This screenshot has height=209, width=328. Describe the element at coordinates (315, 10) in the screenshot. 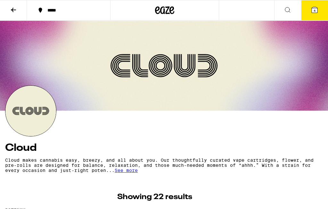

I see `button: 4` at that location.